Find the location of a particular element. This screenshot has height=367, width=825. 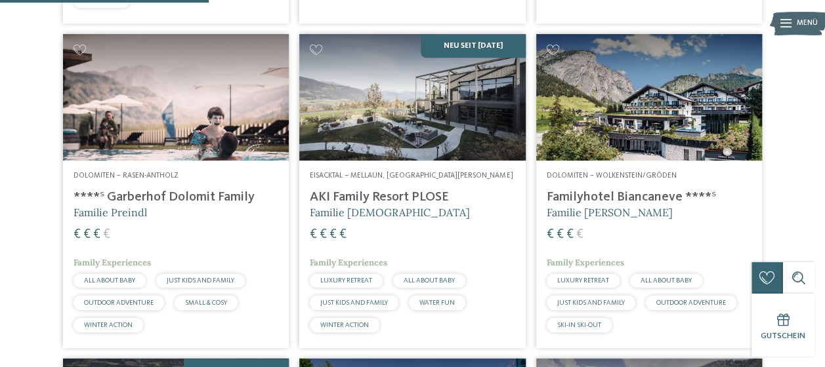

span: Dolomiten – Rasen-Antholz is located at coordinates (126, 176).